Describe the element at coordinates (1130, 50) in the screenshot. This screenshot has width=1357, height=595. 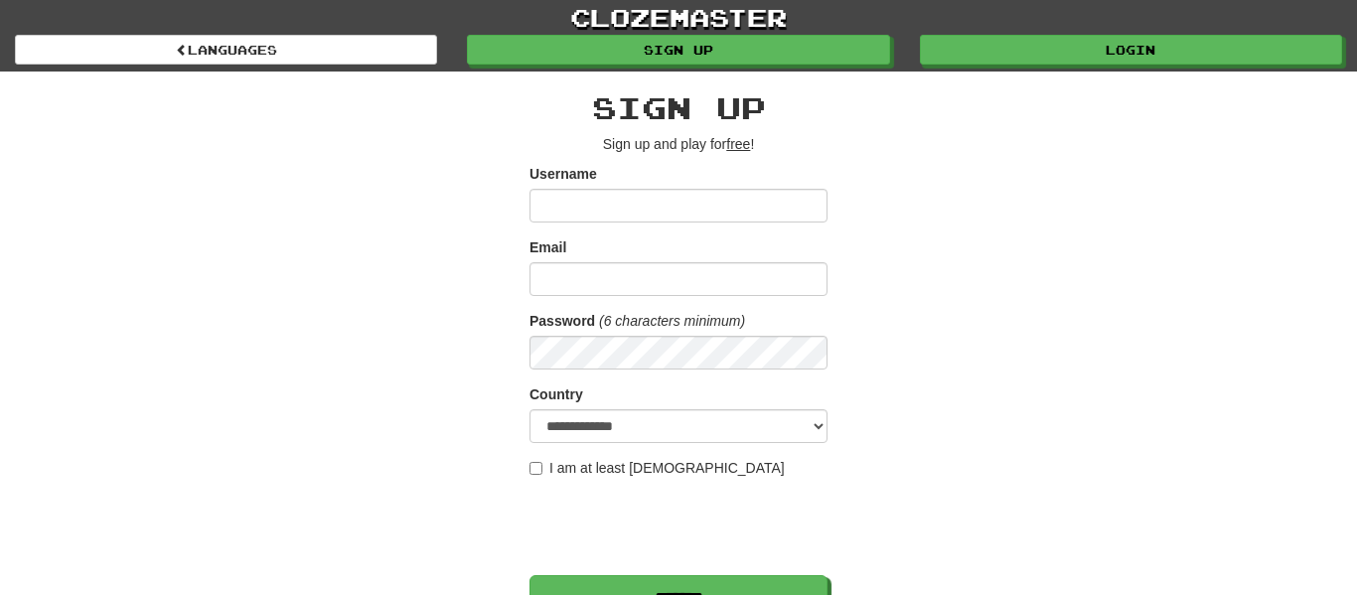
I see `a: Login` at that location.